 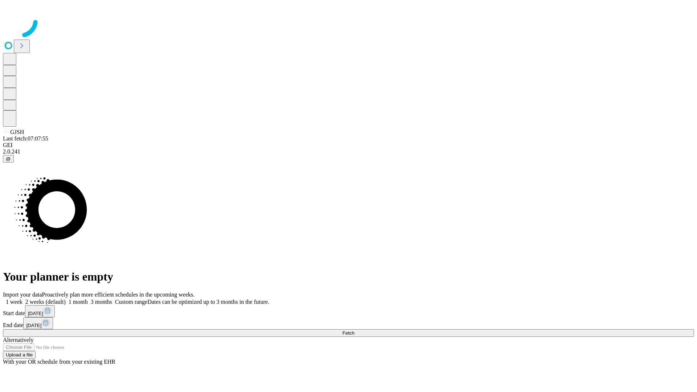 I want to click on span: 3 months, so click(x=101, y=302).